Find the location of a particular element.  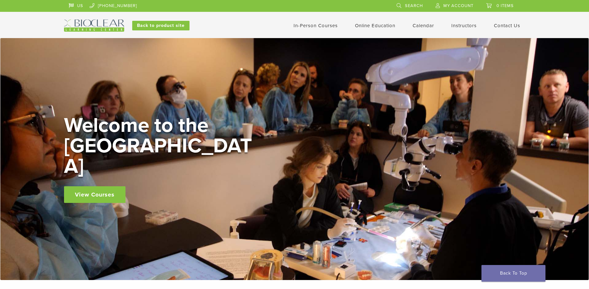

a: View Courses is located at coordinates (95, 195).